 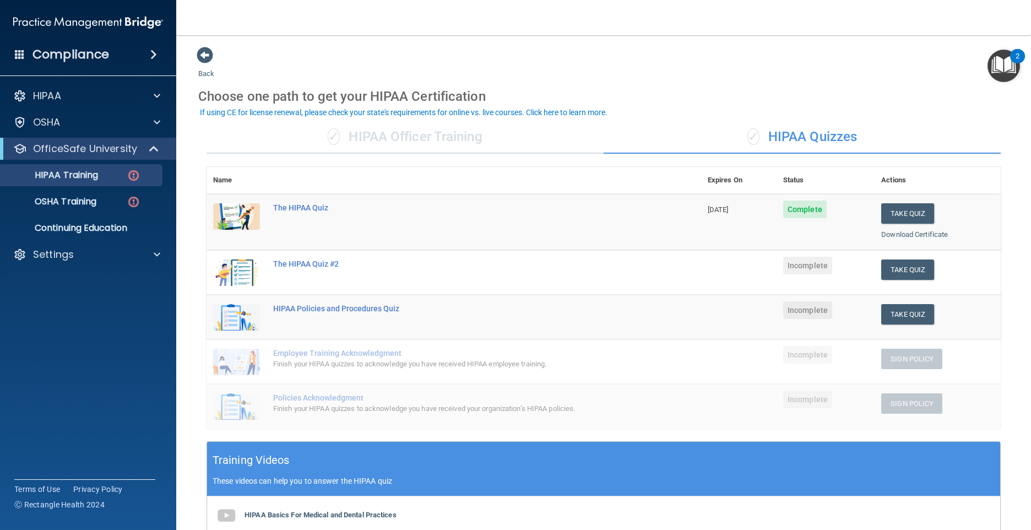 What do you see at coordinates (459, 208) in the screenshot?
I see `div: The HIPAA Quiz` at bounding box center [459, 208].